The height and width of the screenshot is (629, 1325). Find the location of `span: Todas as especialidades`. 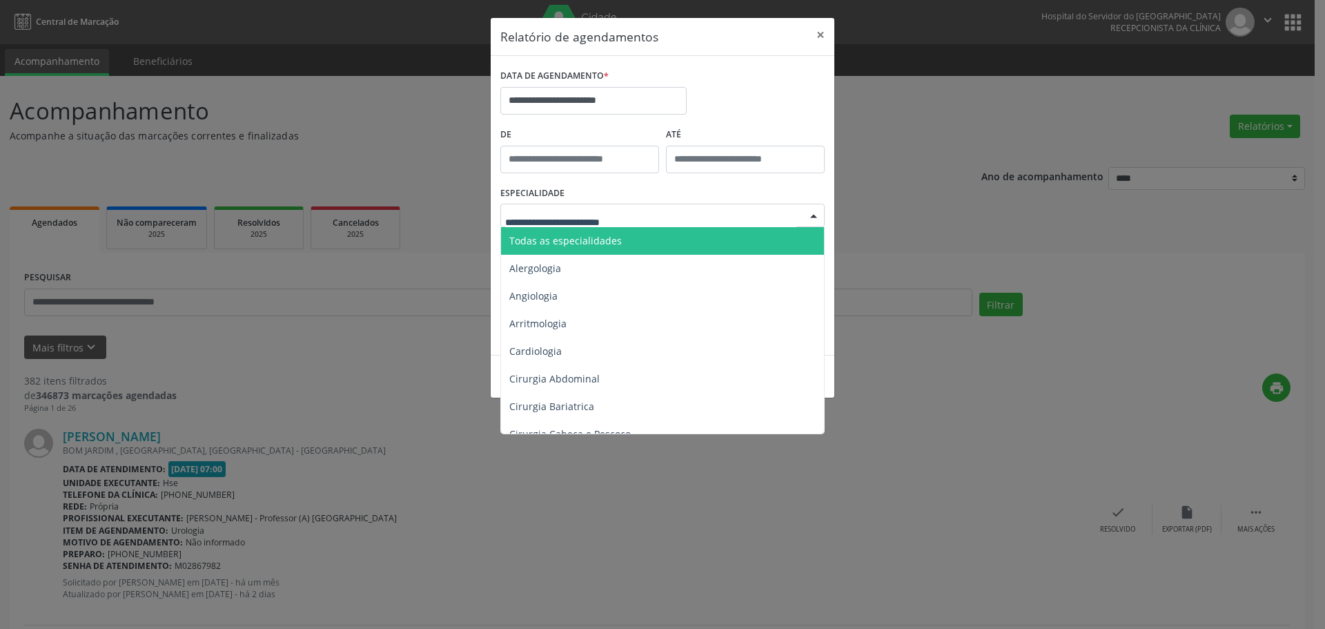

span: Todas as especialidades is located at coordinates (565, 240).